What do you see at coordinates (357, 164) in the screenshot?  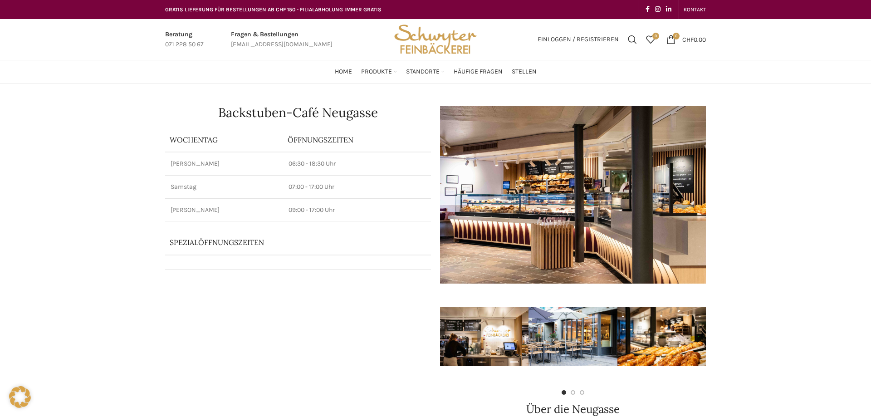 I see `p: 06:30 - 18:30 Uhr` at bounding box center [357, 164].